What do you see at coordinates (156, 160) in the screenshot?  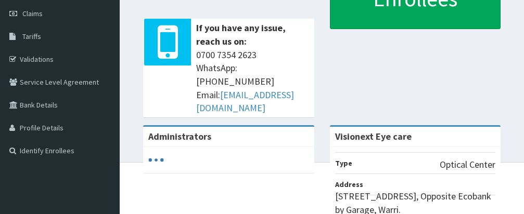 I see `svg: audio-loading` at bounding box center [156, 160].